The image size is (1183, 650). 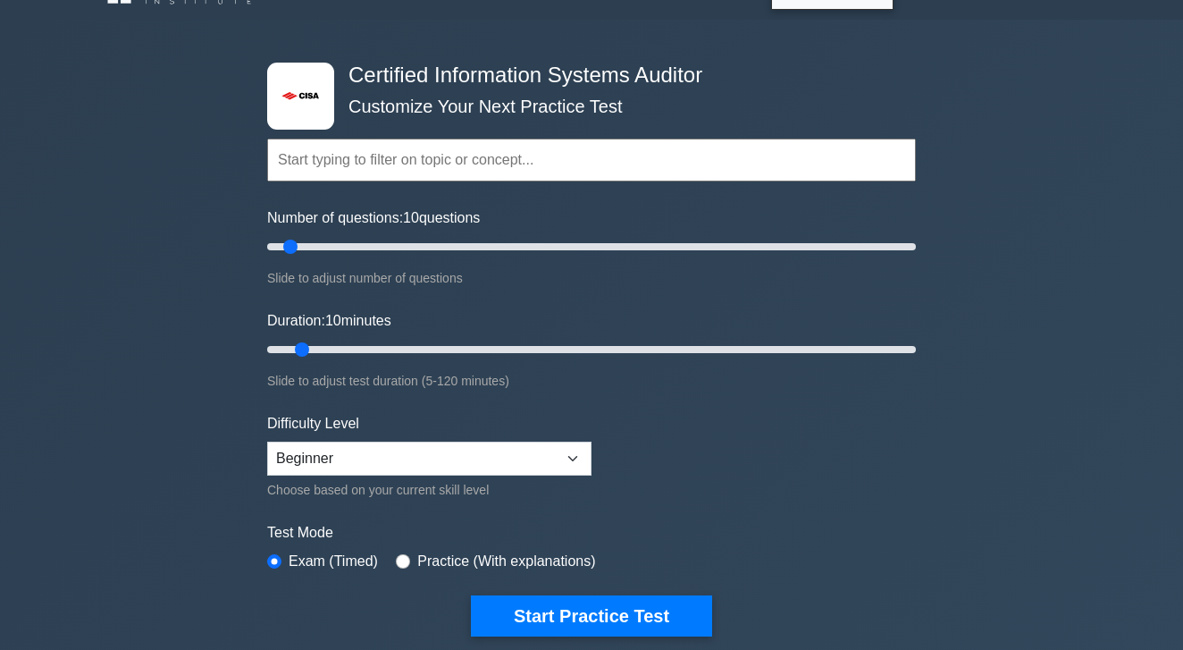 What do you see at coordinates (333, 561) in the screenshot?
I see `label: Exam (Timed)` at bounding box center [333, 561].